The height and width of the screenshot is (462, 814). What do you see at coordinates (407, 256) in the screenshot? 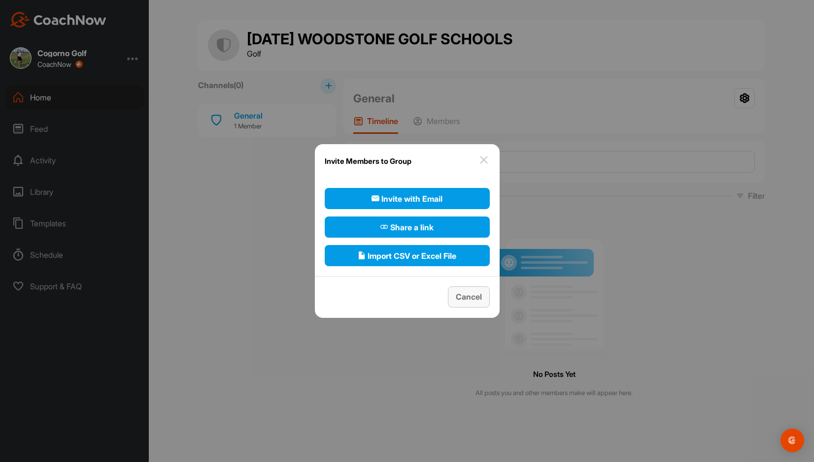
I see `button: Import CSV or Excel File` at bounding box center [407, 256].